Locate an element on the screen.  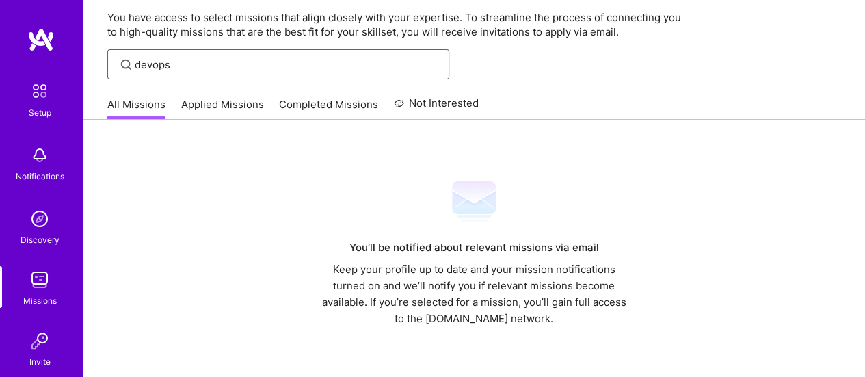
i: icon SearchGrey is located at coordinates (126, 64).